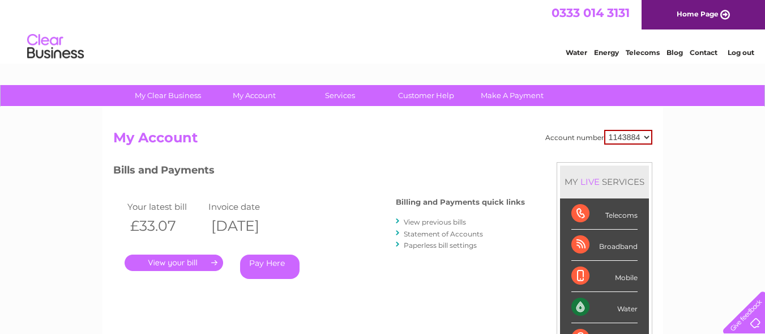  Describe the element at coordinates (435, 221) in the screenshot. I see `a: View previous bills` at that location.